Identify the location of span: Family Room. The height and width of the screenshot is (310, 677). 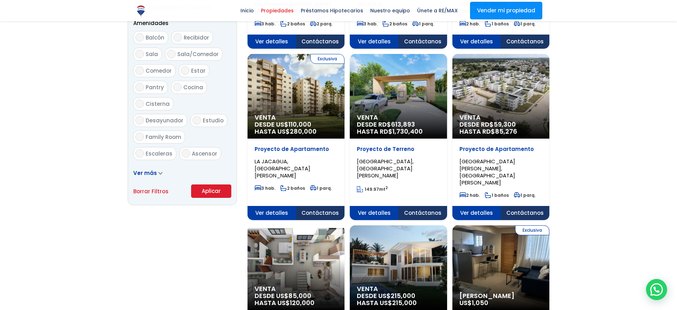
(163, 137).